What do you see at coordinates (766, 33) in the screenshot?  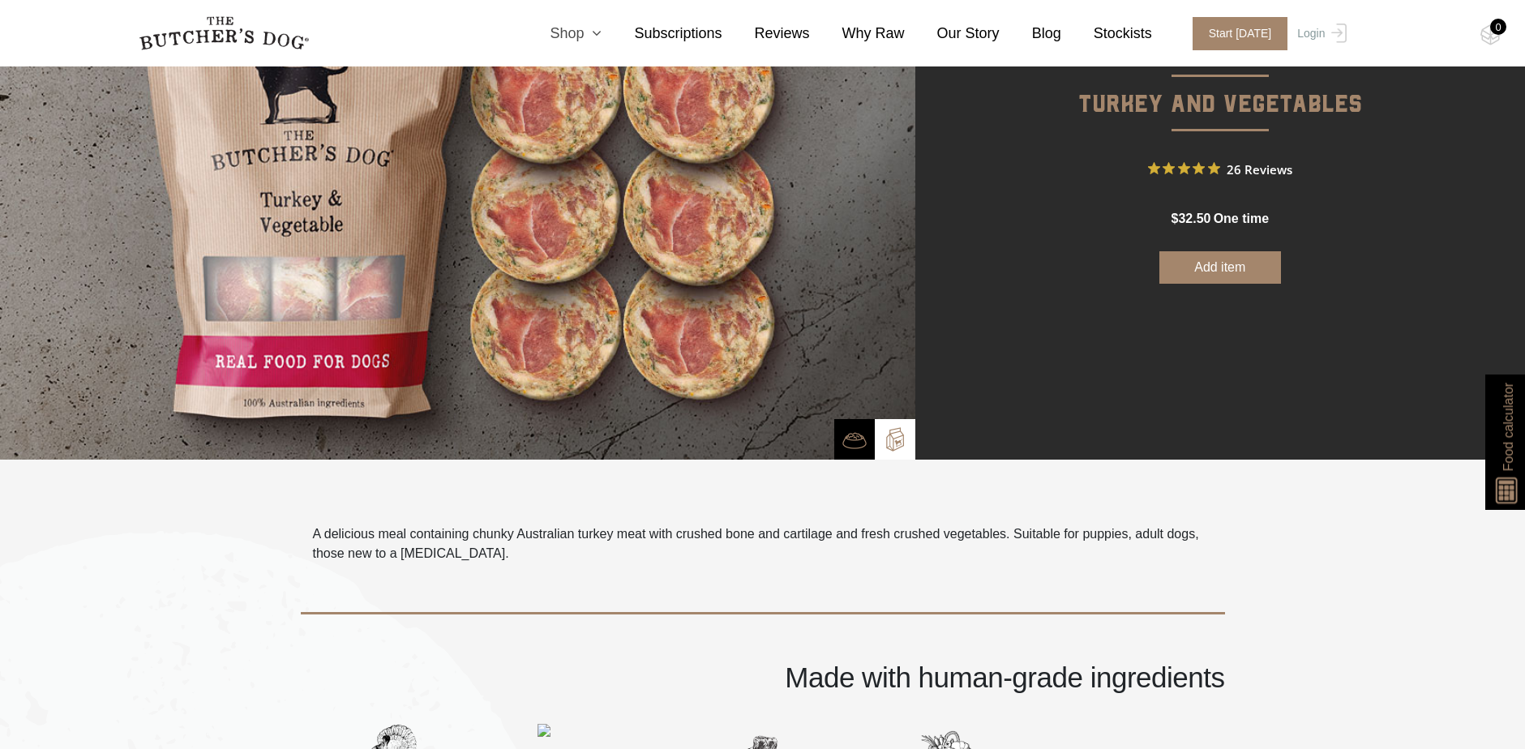 I see `a: Reviews` at bounding box center [766, 33].